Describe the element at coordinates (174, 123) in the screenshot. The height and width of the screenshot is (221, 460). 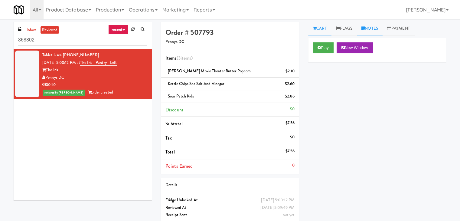
I see `span: Subtotal` at that location.